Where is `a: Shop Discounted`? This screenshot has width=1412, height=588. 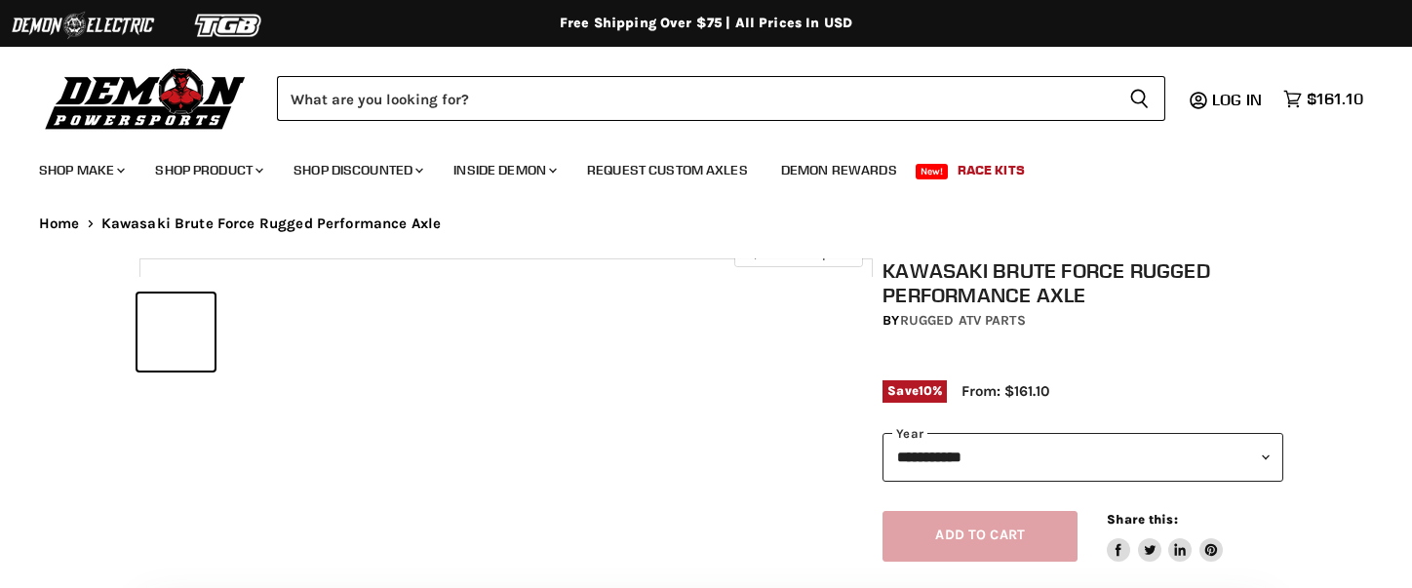 a: Shop Discounted is located at coordinates (357, 170).